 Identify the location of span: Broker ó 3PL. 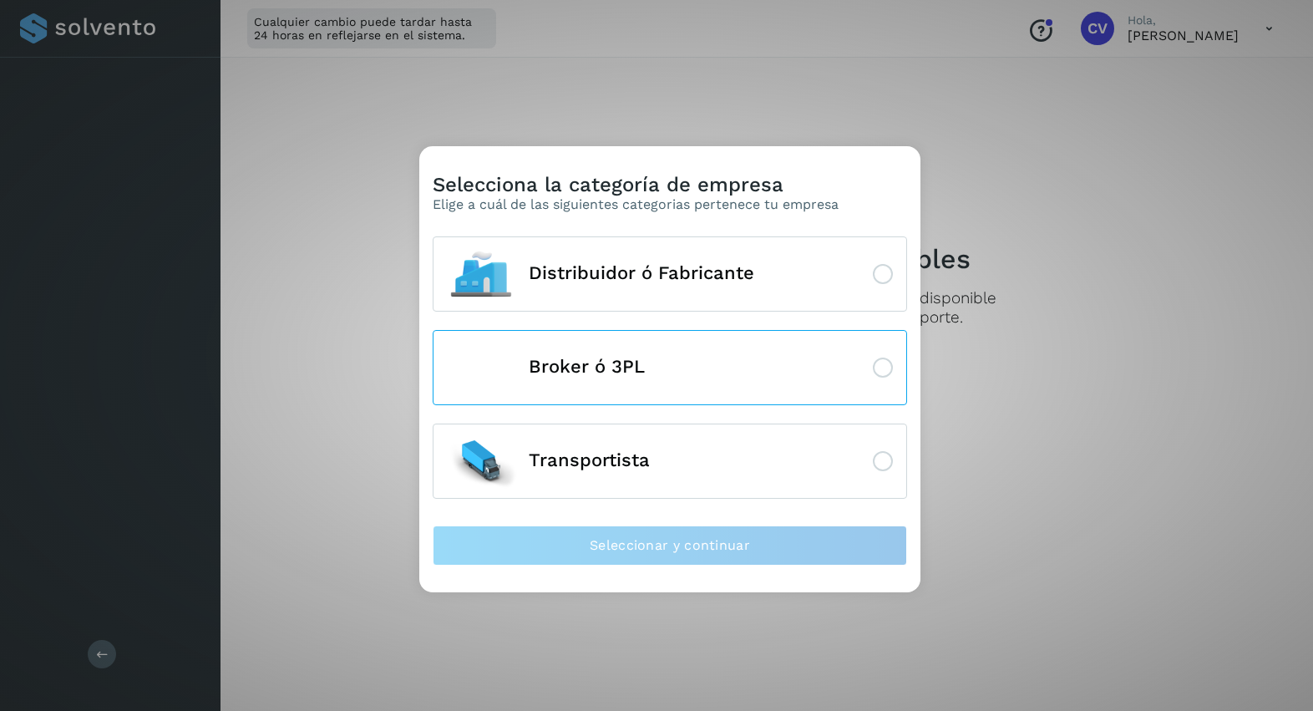
(586, 367).